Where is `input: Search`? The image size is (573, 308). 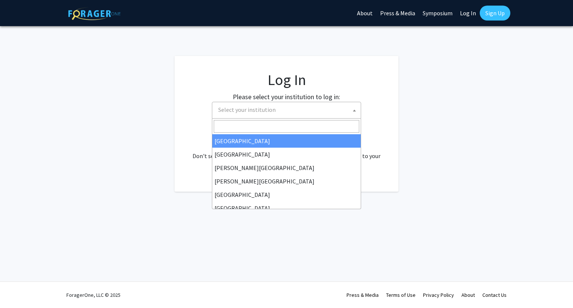 input: Search is located at coordinates (287, 126).